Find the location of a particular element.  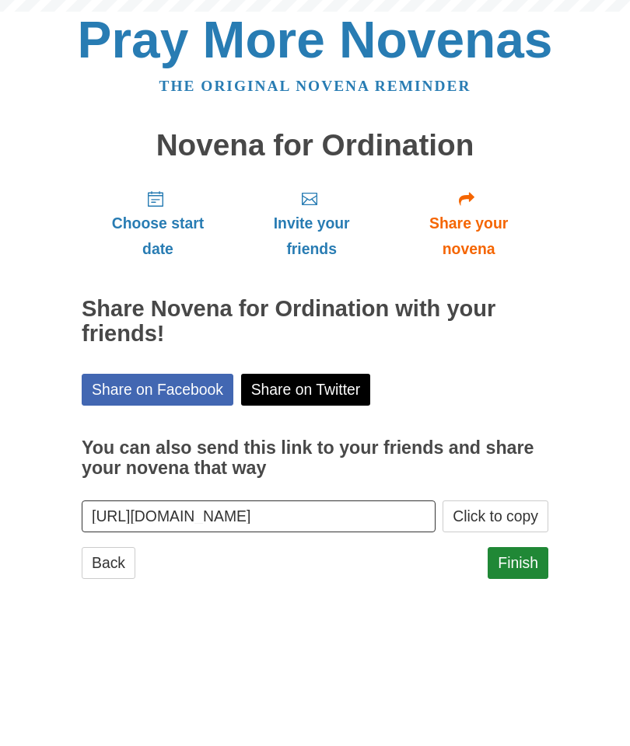

span: Invite your friends is located at coordinates (311, 236).